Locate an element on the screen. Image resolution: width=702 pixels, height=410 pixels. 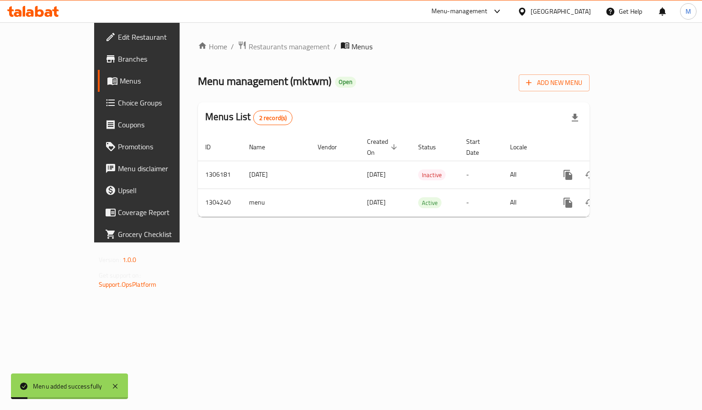
a: Menus is located at coordinates (154, 81).